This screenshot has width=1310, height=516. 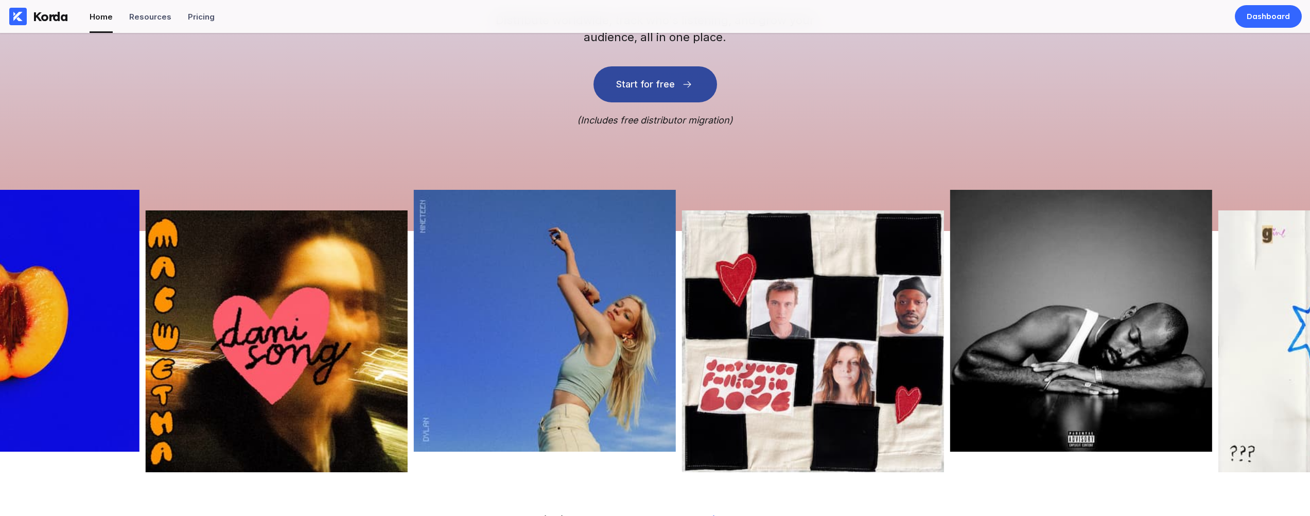 I want to click on div: Resources, so click(x=150, y=16).